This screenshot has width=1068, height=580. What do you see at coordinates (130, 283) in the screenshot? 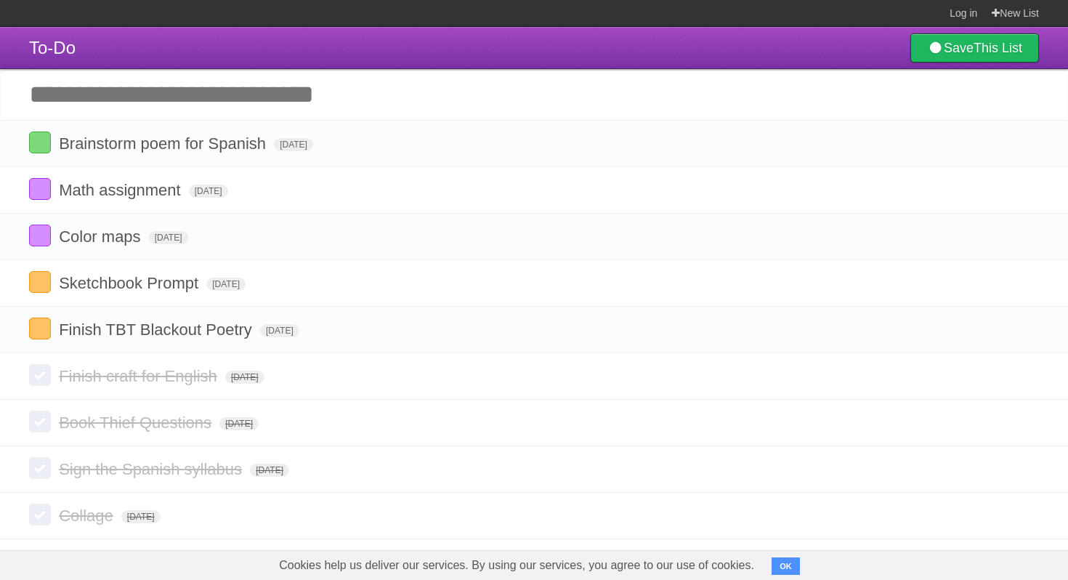
I see `span: Sketchbook Prompt` at bounding box center [130, 283].